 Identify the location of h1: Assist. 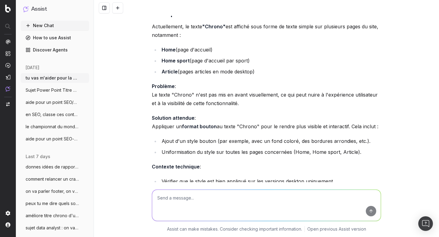
(39, 9).